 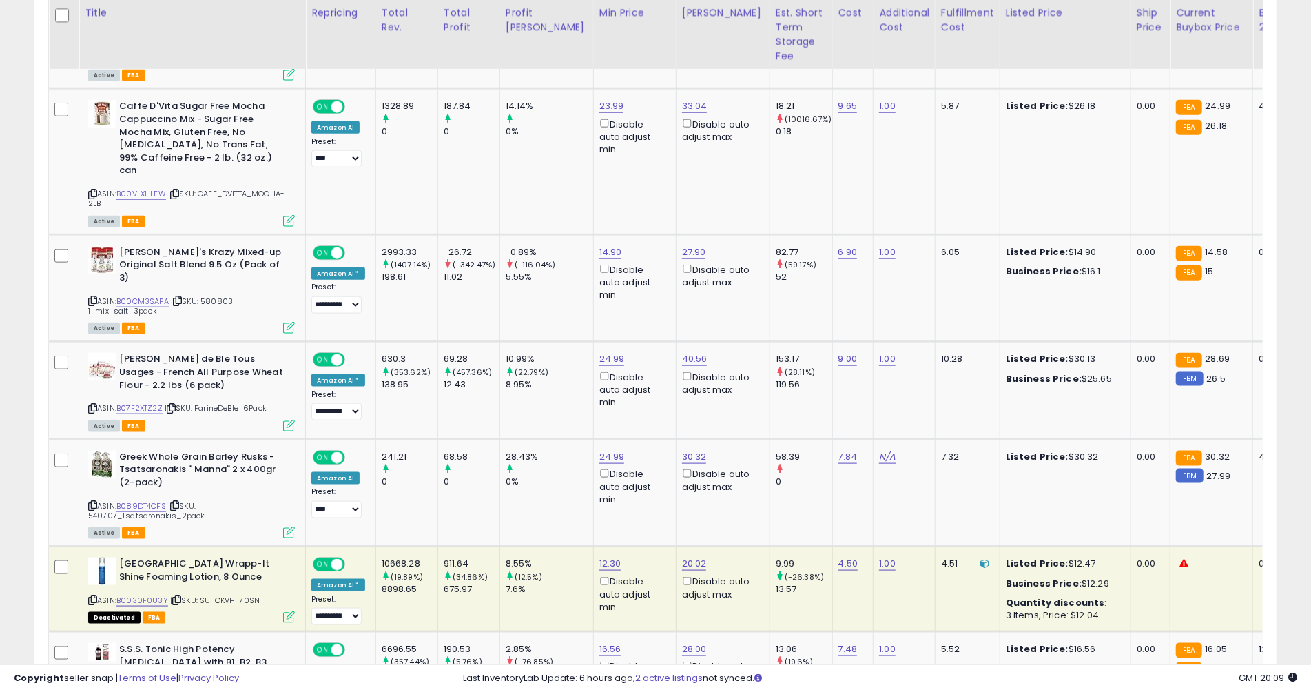 What do you see at coordinates (549, 252) in the screenshot?
I see `div: -0.89%` at bounding box center [549, 252].